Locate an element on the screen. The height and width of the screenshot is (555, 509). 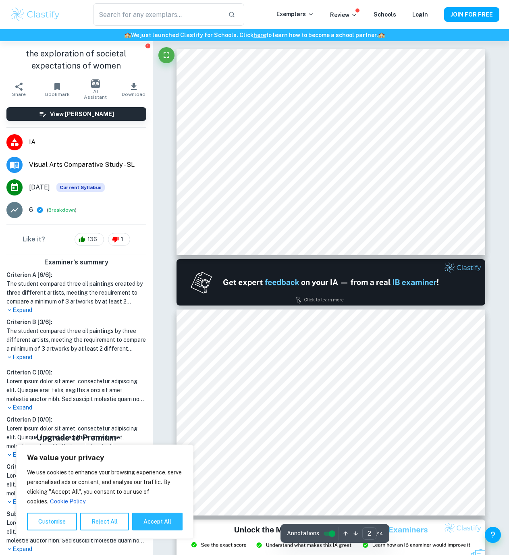
button: Accept All is located at coordinates (157, 522).